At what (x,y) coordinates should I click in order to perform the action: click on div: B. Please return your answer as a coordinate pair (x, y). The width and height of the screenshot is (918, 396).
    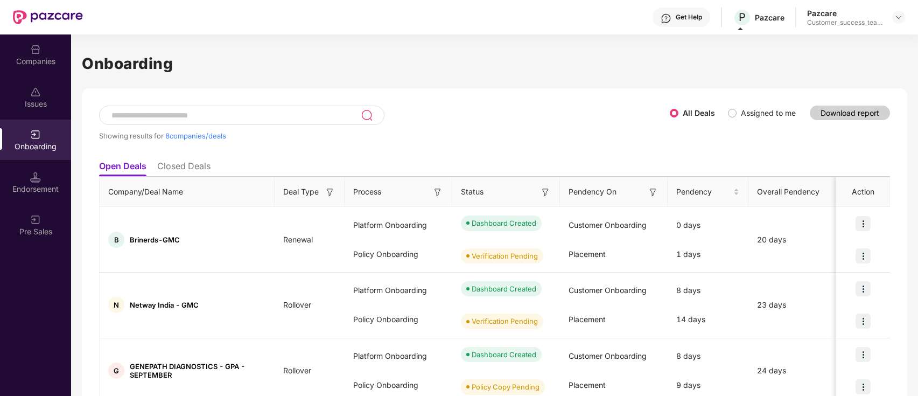
    Looking at the image, I should click on (116, 240).